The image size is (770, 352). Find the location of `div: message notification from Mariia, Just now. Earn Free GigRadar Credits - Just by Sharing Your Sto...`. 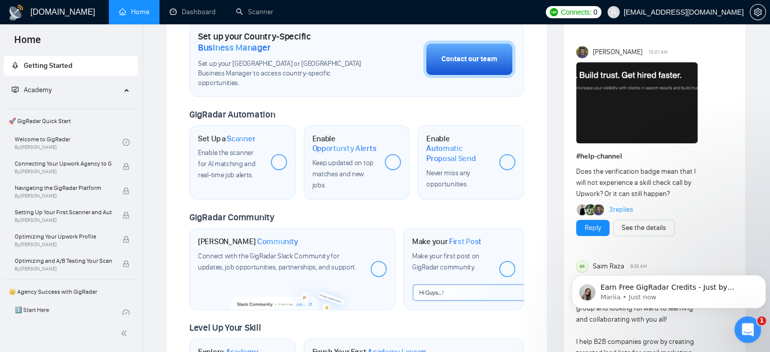

div: message notification from Mariia, Just now. Earn Free GigRadar Credits - Just by Sharing Your Sto... is located at coordinates (101, 38).